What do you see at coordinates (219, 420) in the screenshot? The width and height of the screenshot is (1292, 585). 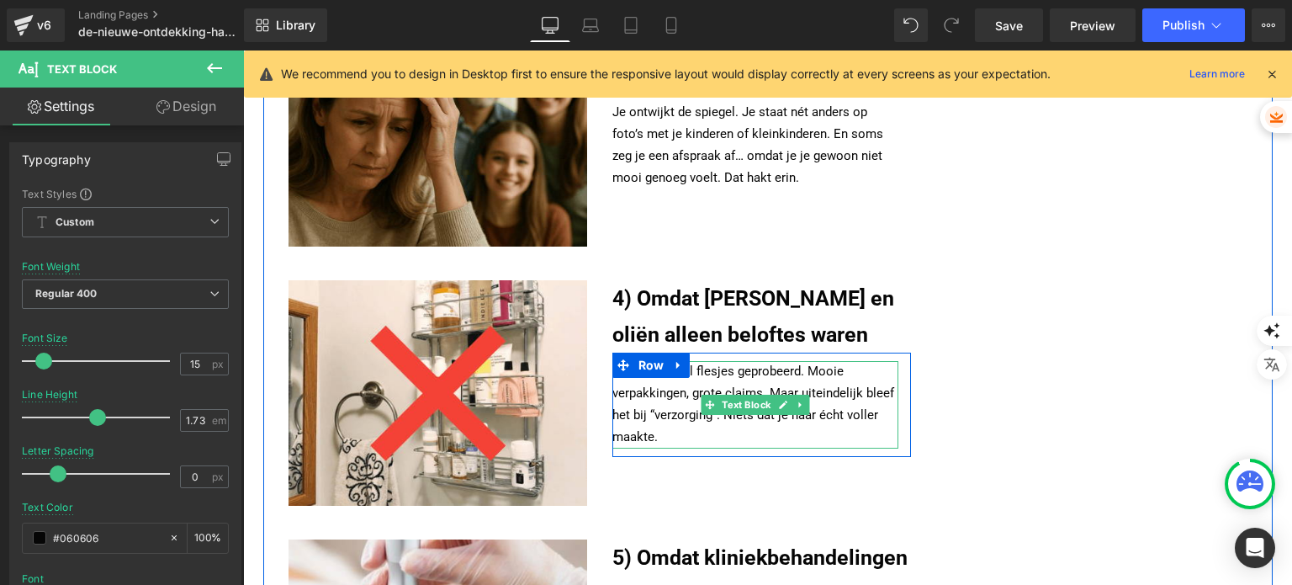 I see `span: em` at bounding box center [219, 420].